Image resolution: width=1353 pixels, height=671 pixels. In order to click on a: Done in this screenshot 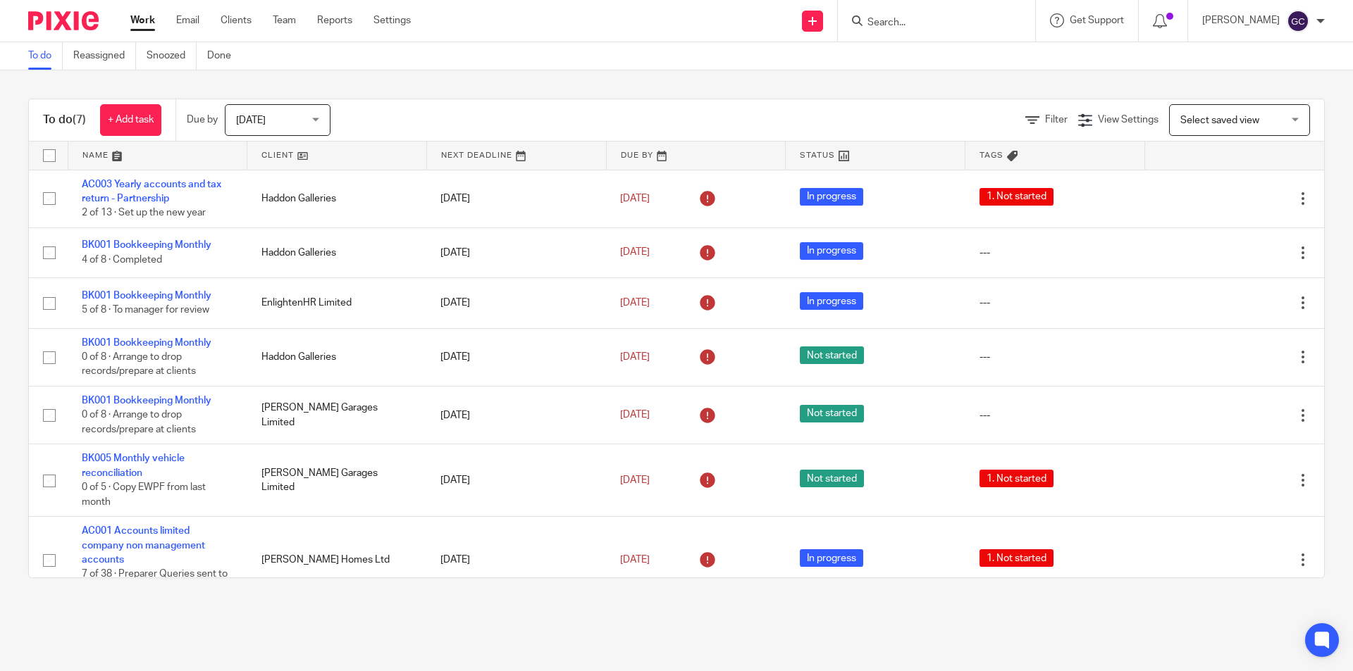, I will do `click(224, 56)`.